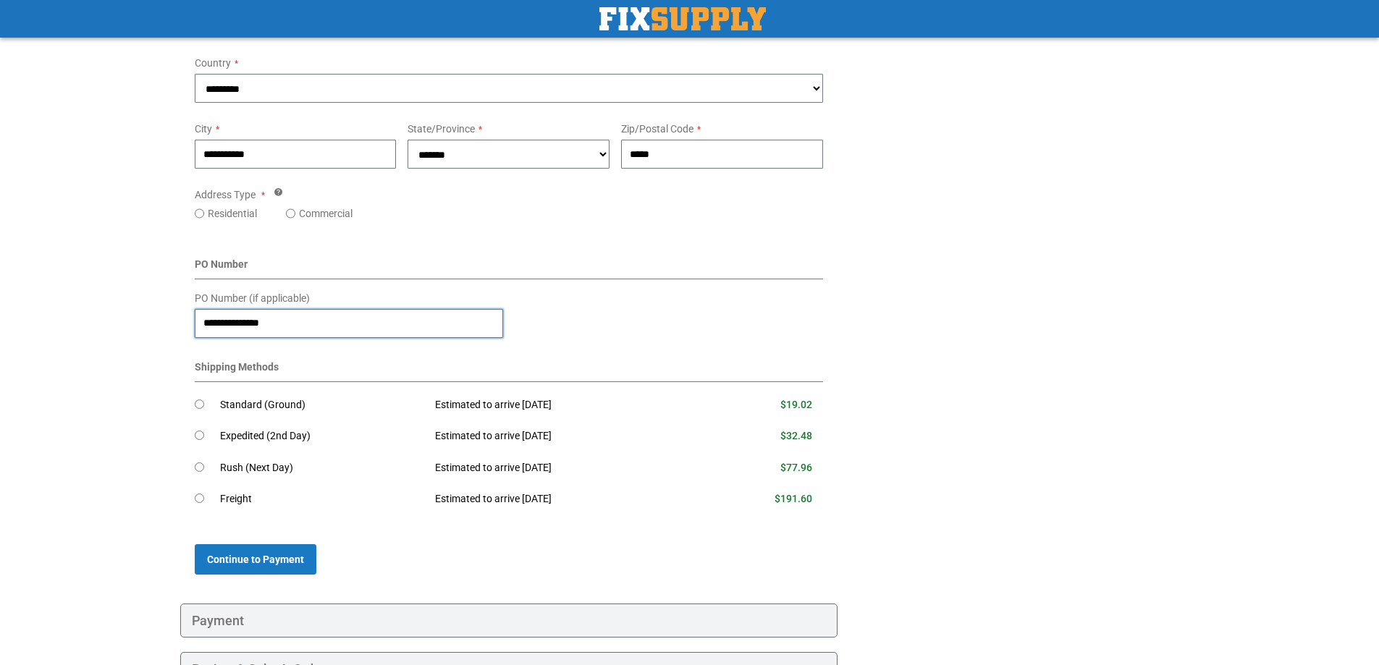 The width and height of the screenshot is (1379, 665). What do you see at coordinates (509, 268) in the screenshot?
I see `div: PO Number` at bounding box center [509, 268].